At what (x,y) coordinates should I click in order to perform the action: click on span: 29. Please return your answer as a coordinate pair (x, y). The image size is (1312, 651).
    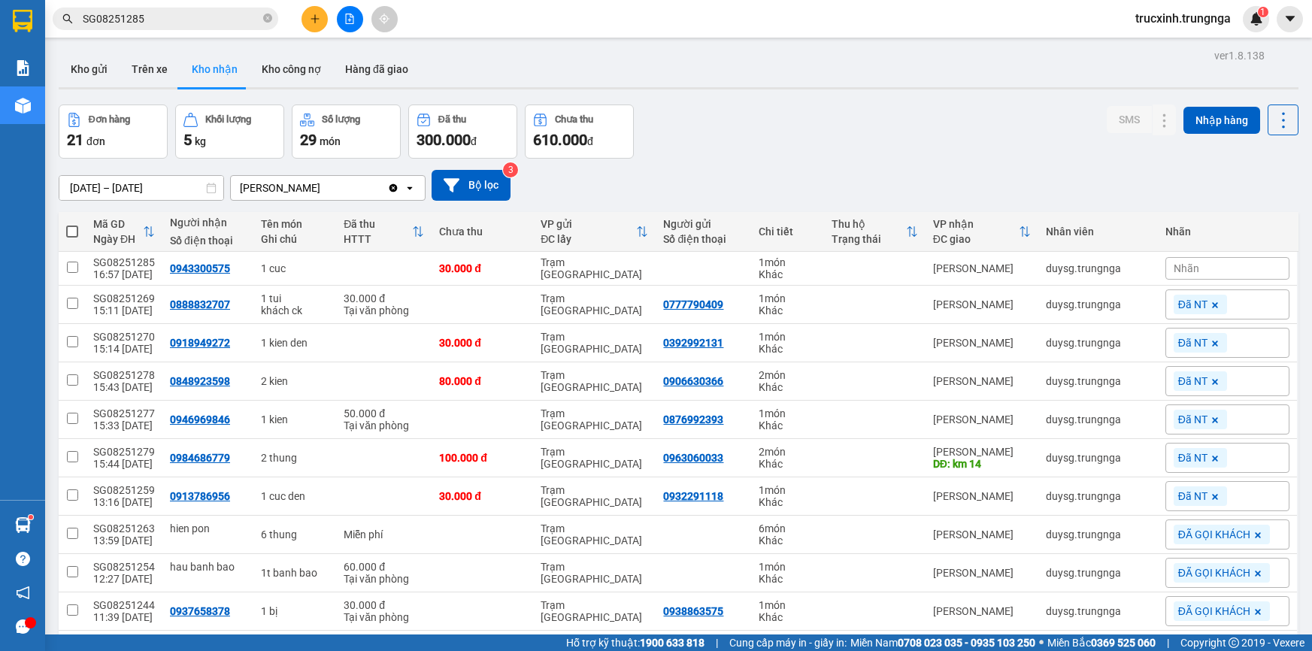
    Looking at the image, I should click on (308, 140).